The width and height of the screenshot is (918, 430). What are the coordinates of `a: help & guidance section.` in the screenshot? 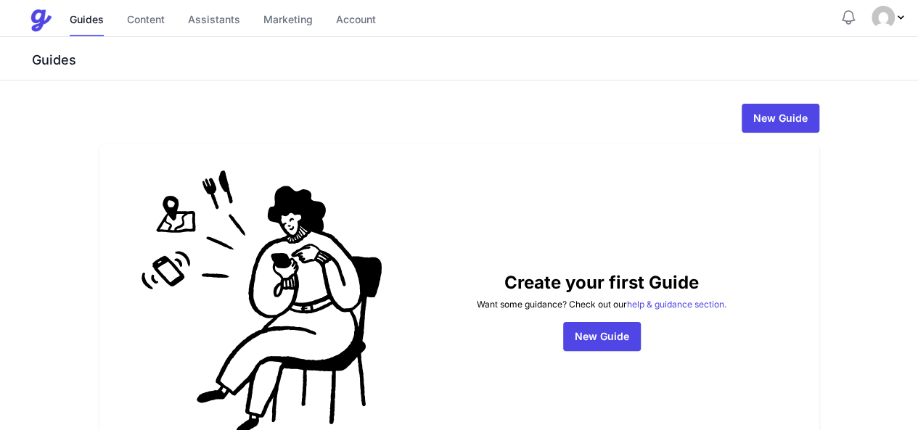 It's located at (676, 304).